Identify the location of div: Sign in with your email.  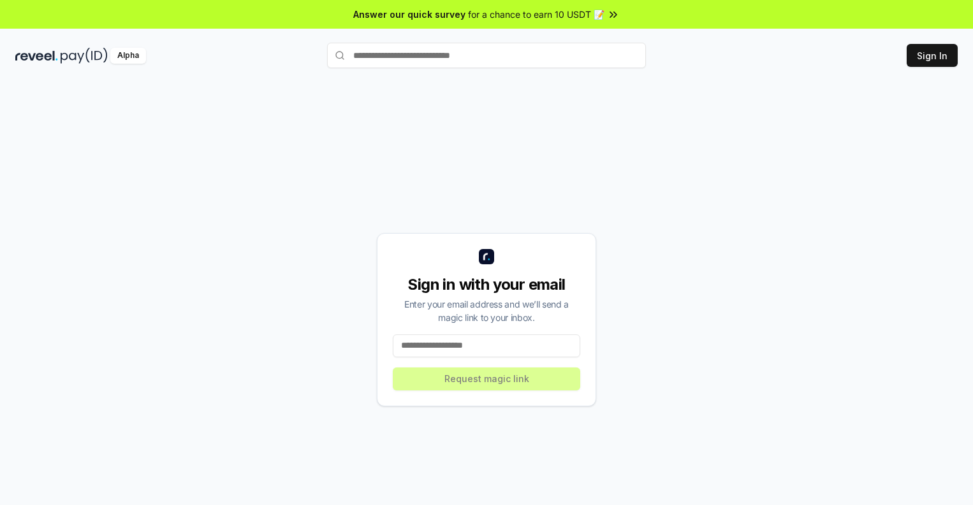
(486, 285).